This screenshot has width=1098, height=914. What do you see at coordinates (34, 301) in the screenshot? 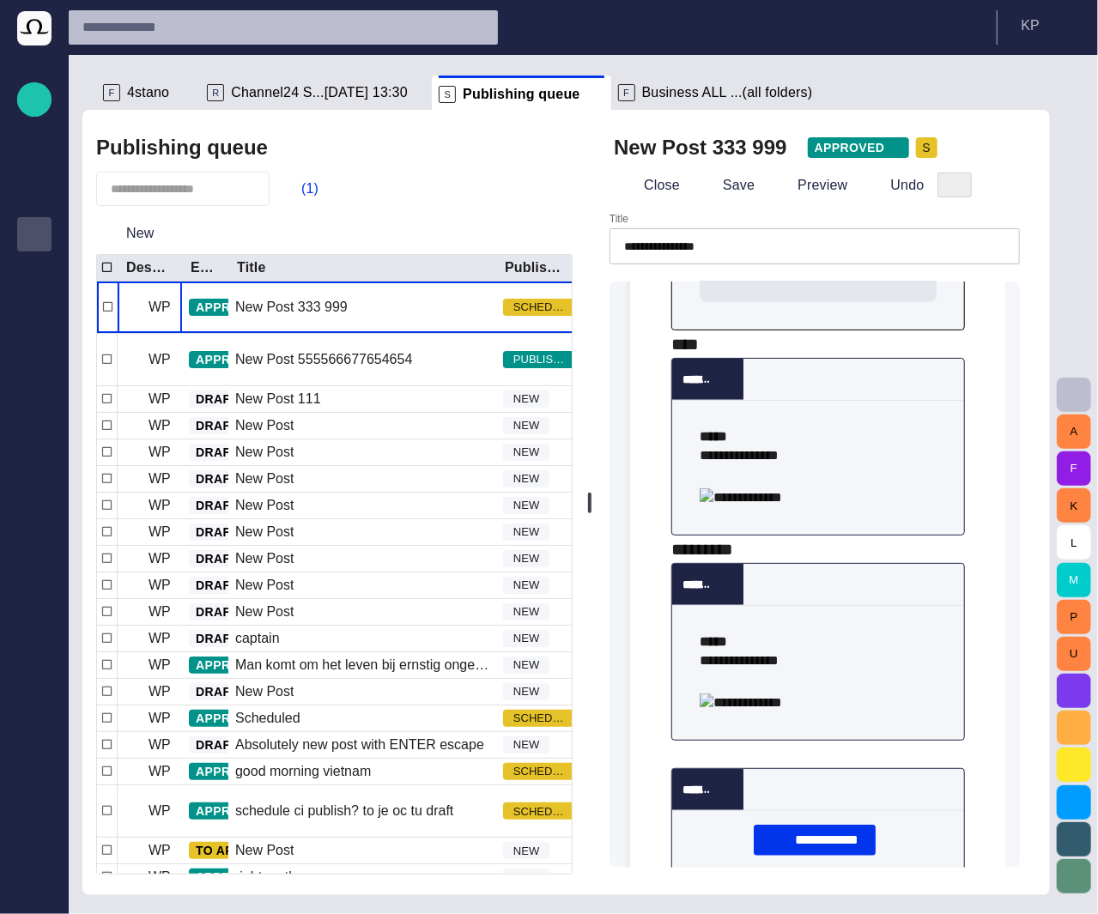
I see `p: Media` at bounding box center [34, 301].